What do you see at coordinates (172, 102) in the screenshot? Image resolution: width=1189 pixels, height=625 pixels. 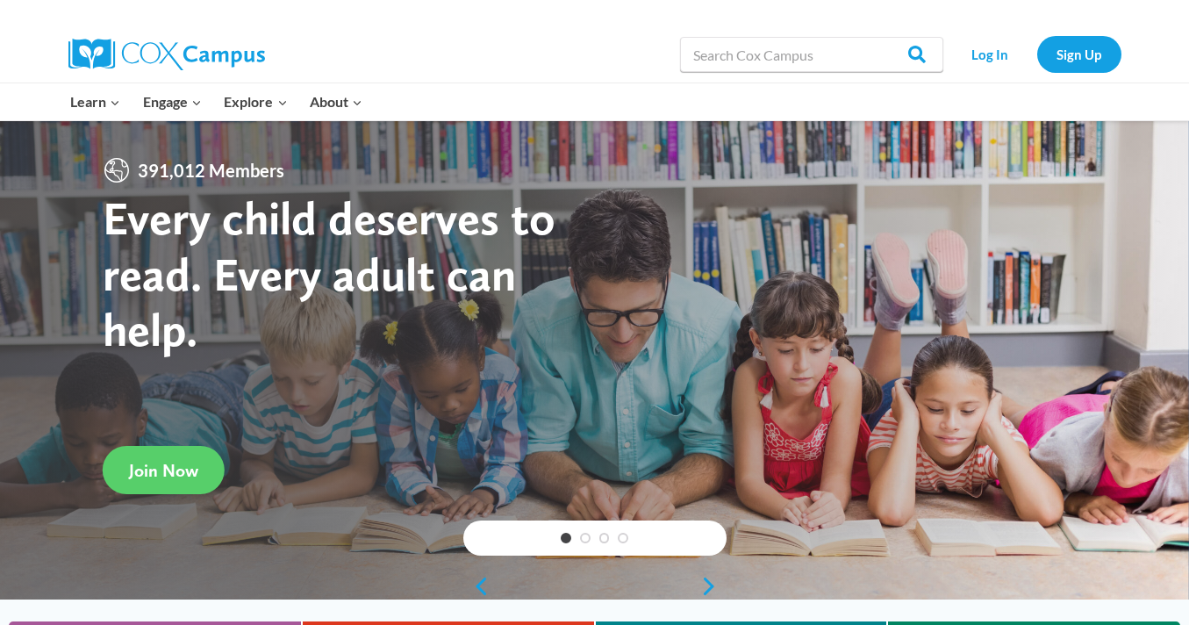 I see `span: Engage` at bounding box center [172, 102].